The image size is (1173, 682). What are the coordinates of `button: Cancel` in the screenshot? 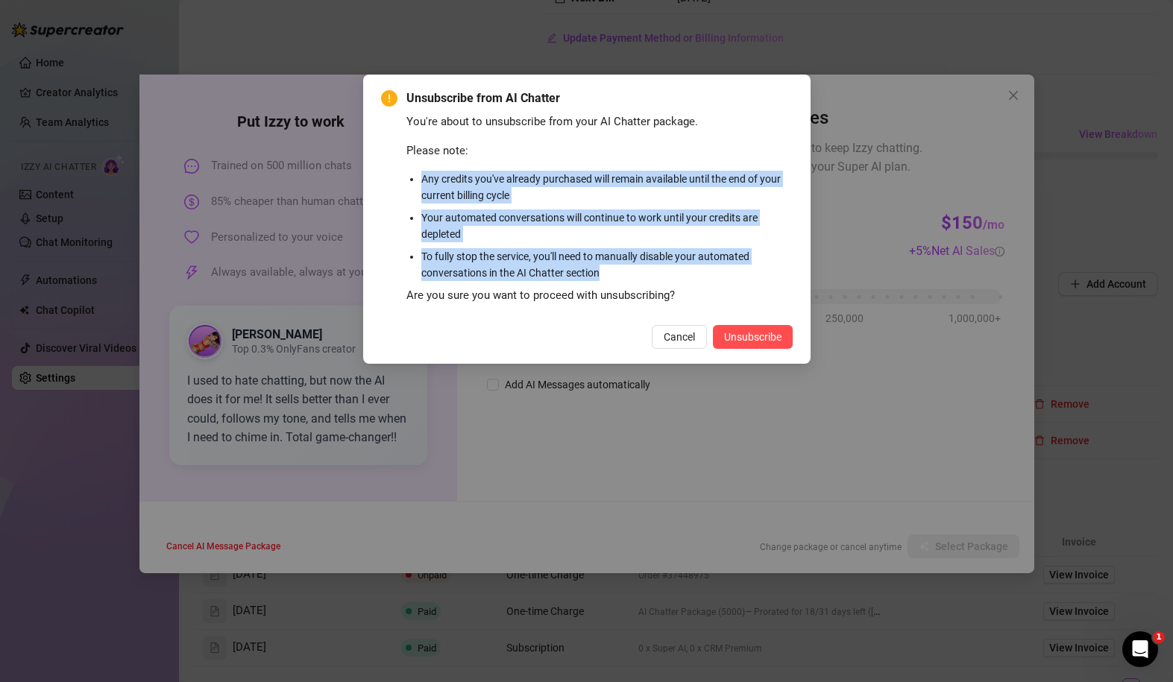 It's located at (679, 337).